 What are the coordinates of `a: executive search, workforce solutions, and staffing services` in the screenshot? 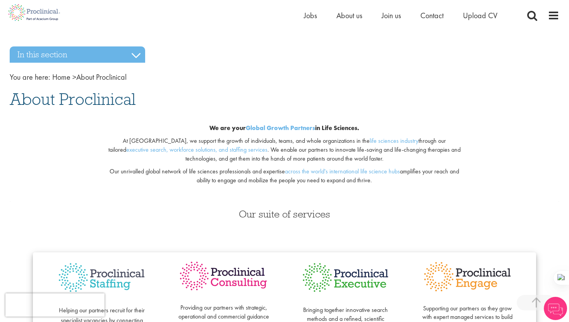 It's located at (197, 149).